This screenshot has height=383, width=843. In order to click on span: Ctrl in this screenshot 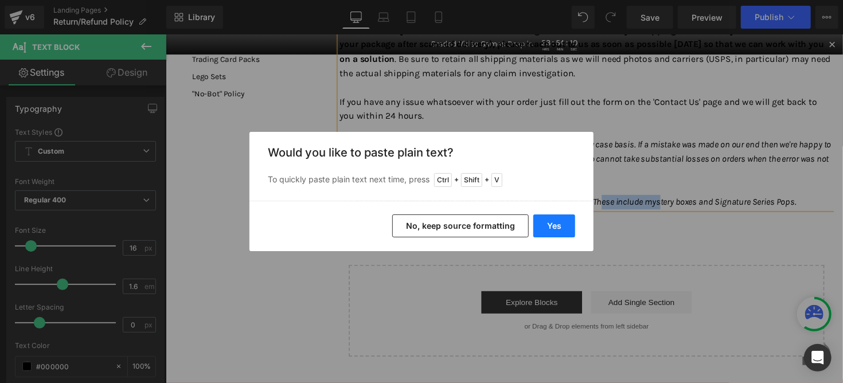, I will do `click(443, 180)`.